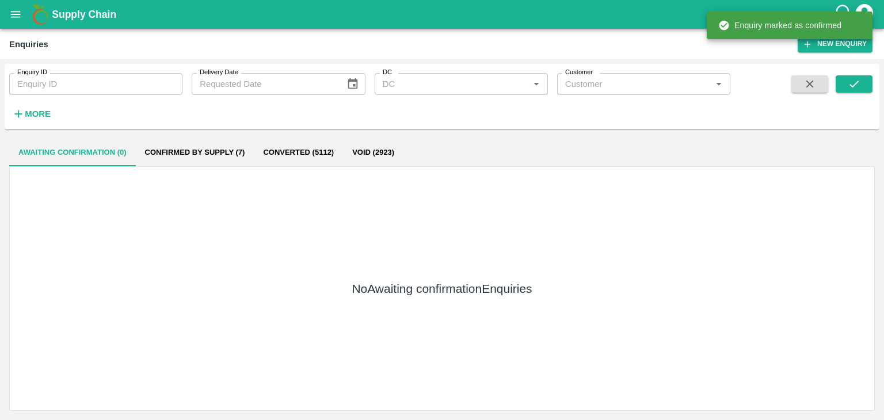 This screenshot has width=884, height=420. What do you see at coordinates (96, 84) in the screenshot?
I see `input: Enquiry ID` at bounding box center [96, 84].